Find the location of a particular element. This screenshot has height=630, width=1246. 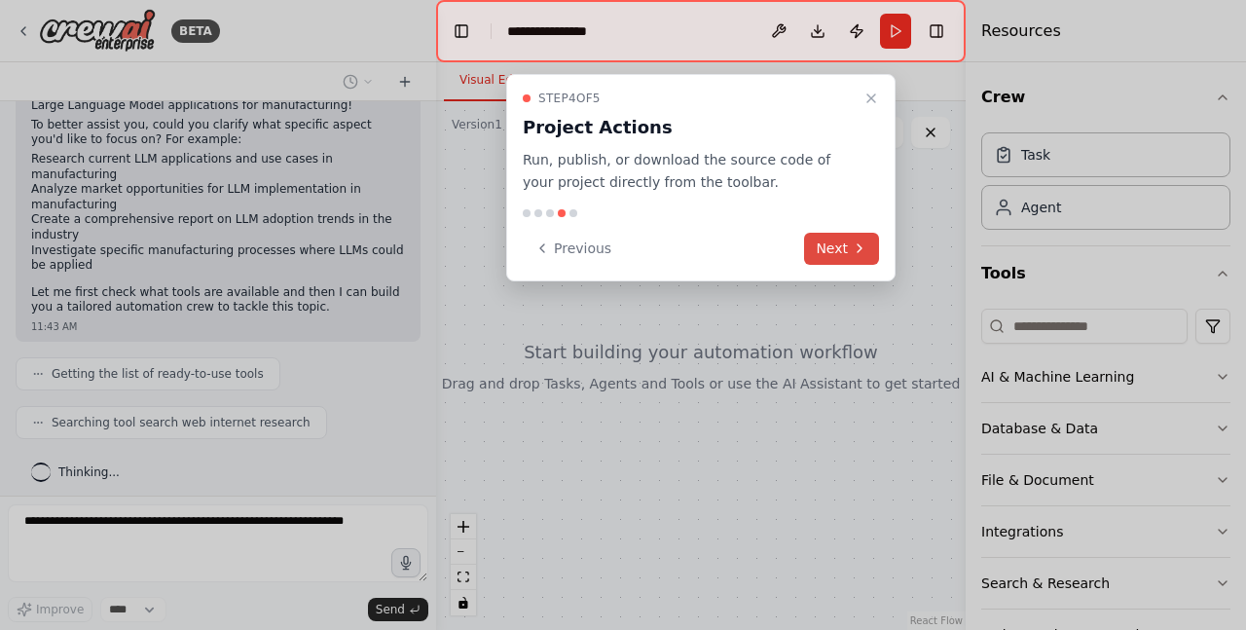

button: Close walkthrough is located at coordinates (871, 98).